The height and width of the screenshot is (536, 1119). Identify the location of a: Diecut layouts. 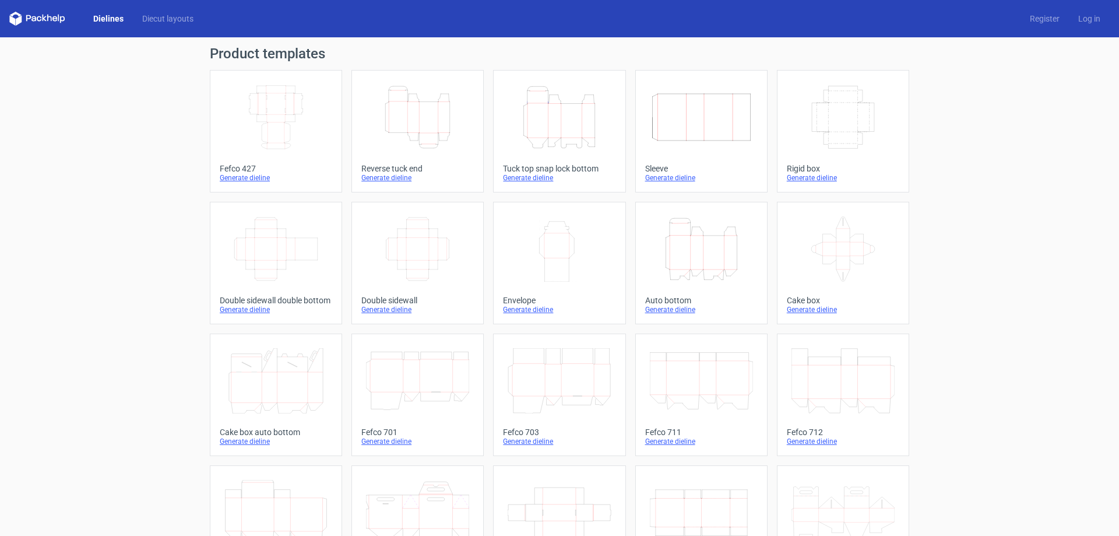
(168, 19).